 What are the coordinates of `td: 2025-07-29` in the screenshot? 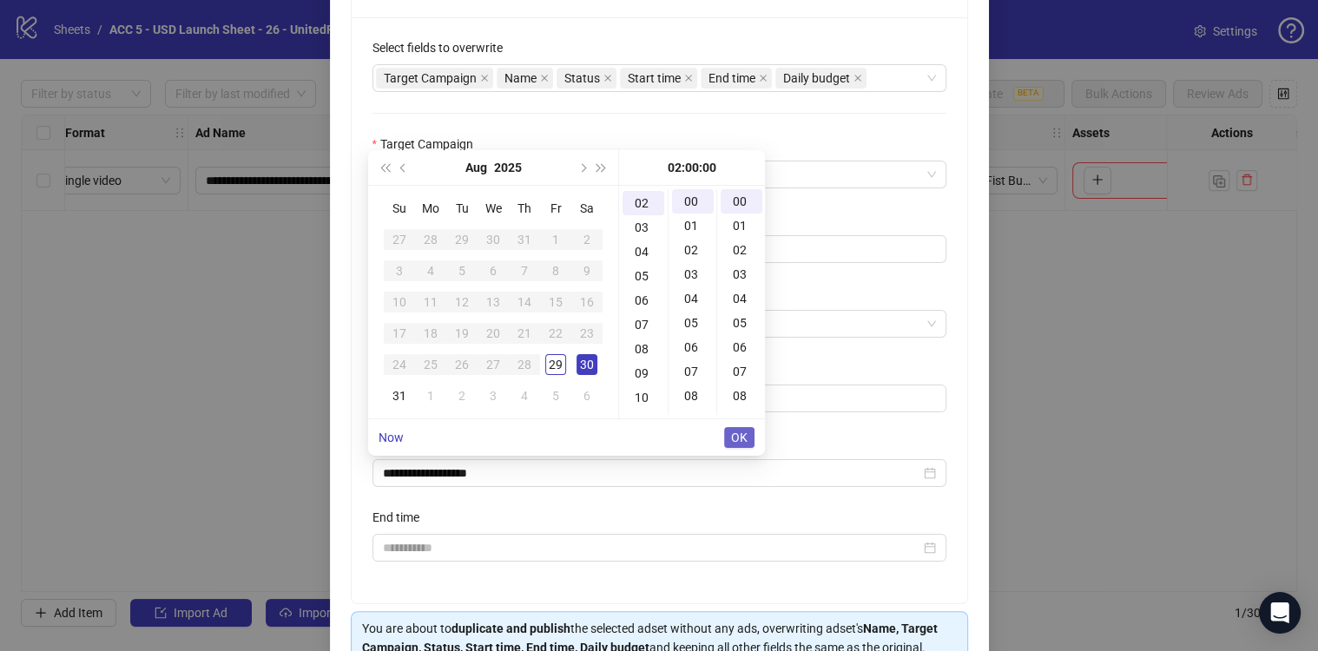 It's located at (462, 240).